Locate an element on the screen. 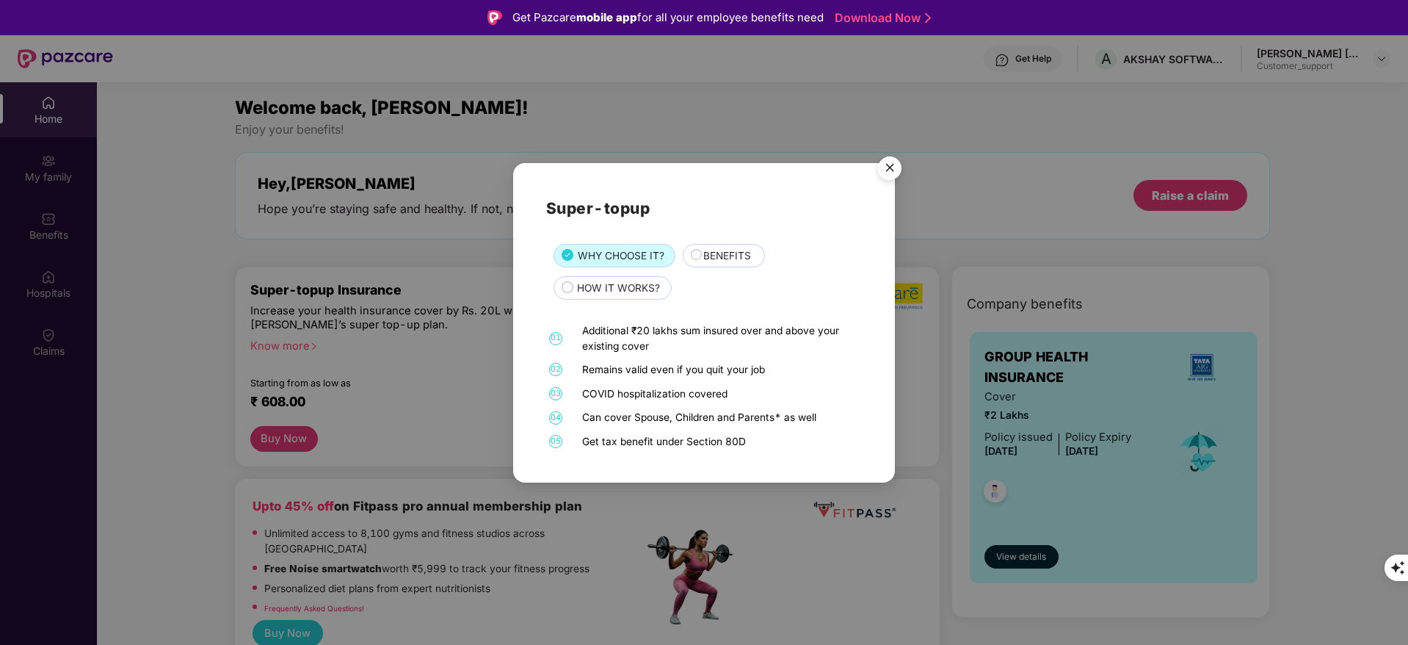 The height and width of the screenshot is (645, 1408). h2: Super-topup is located at coordinates (704, 208).